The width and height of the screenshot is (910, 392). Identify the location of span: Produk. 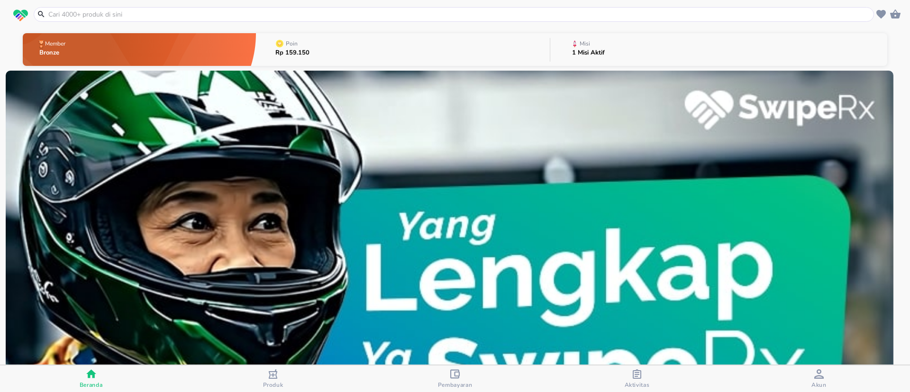
(273, 385).